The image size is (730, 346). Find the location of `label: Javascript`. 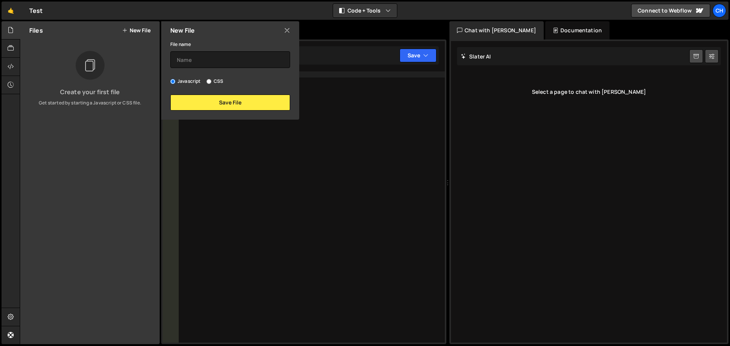

label: Javascript is located at coordinates (185, 81).